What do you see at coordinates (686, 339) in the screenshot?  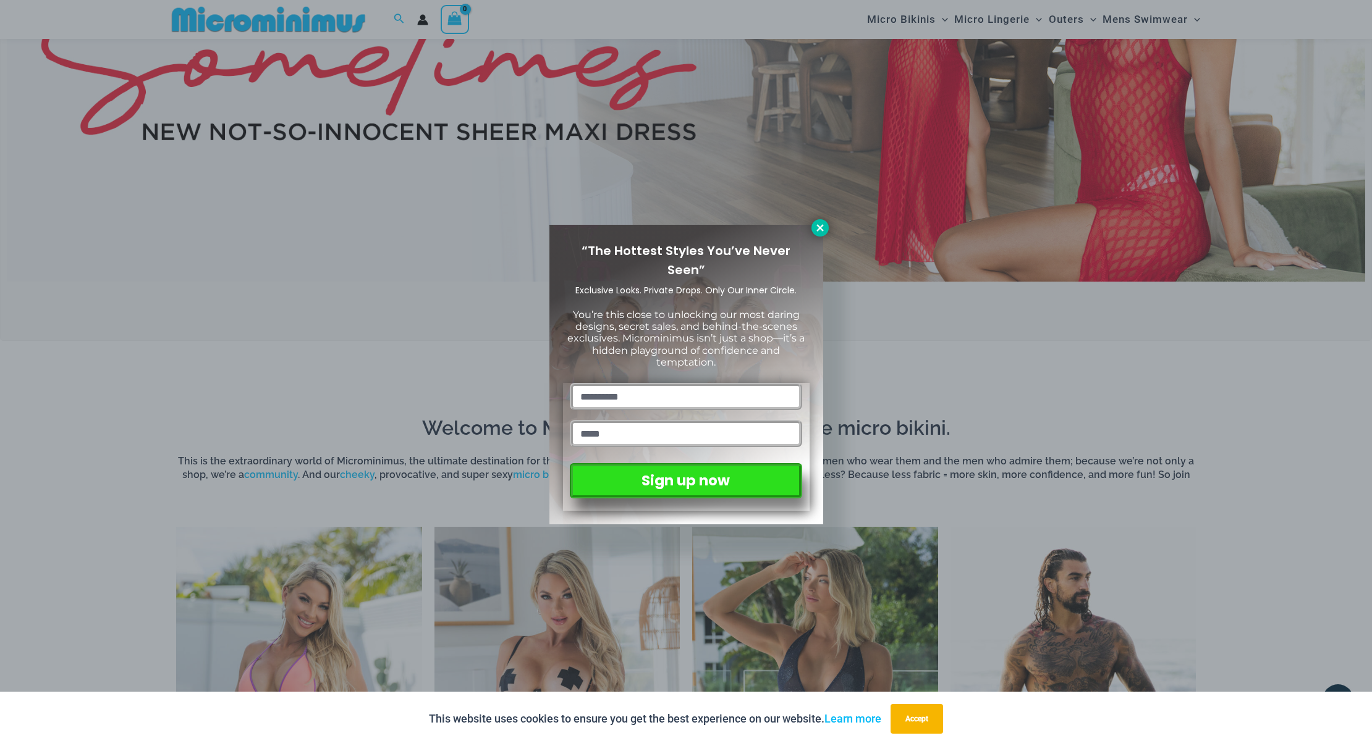 I see `span: You’re this close to unlocking our most daring designs, secret sales, and behind-the-scenes exclu...` at bounding box center [686, 339].